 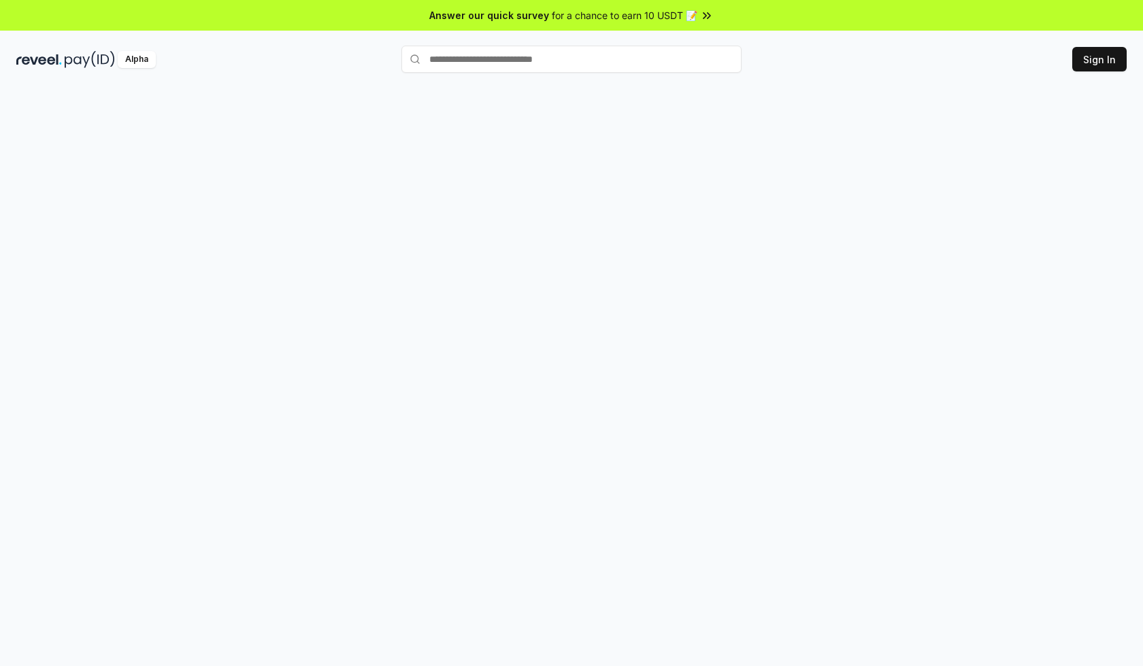 I want to click on button: Sign In, so click(x=1100, y=59).